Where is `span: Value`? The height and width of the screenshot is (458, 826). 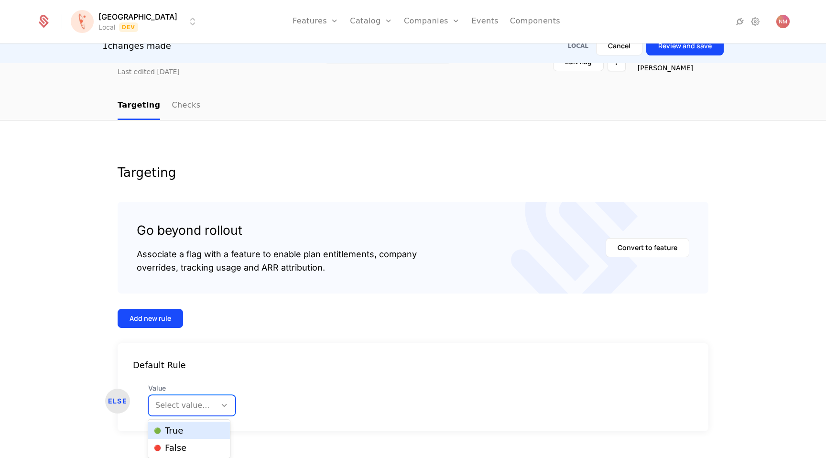 span: Value is located at coordinates (192, 388).